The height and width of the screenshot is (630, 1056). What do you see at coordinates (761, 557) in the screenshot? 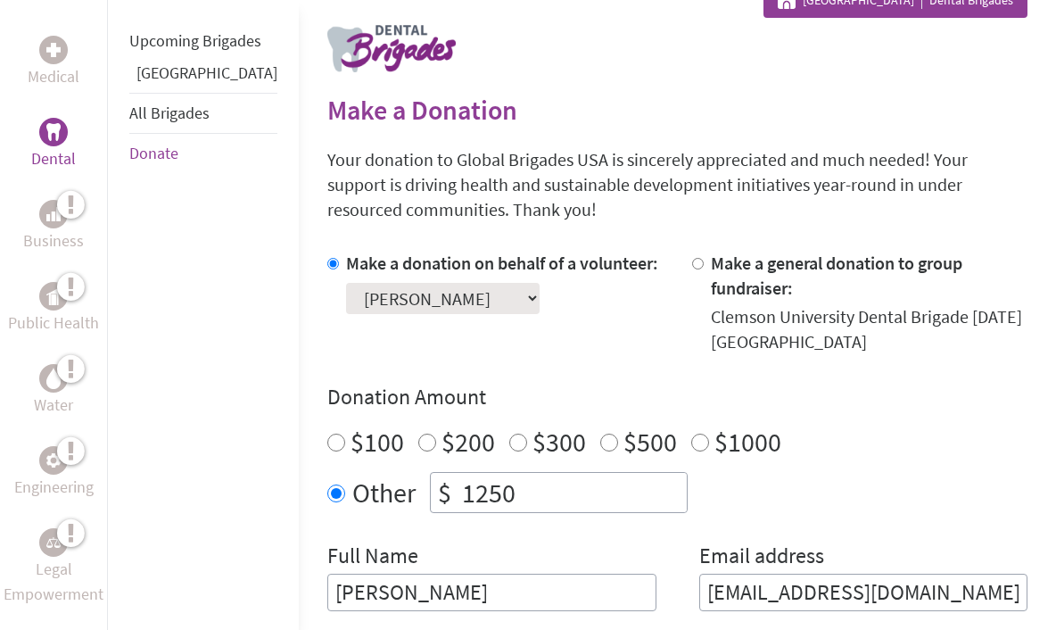
I see `label: Email address` at bounding box center [761, 557].